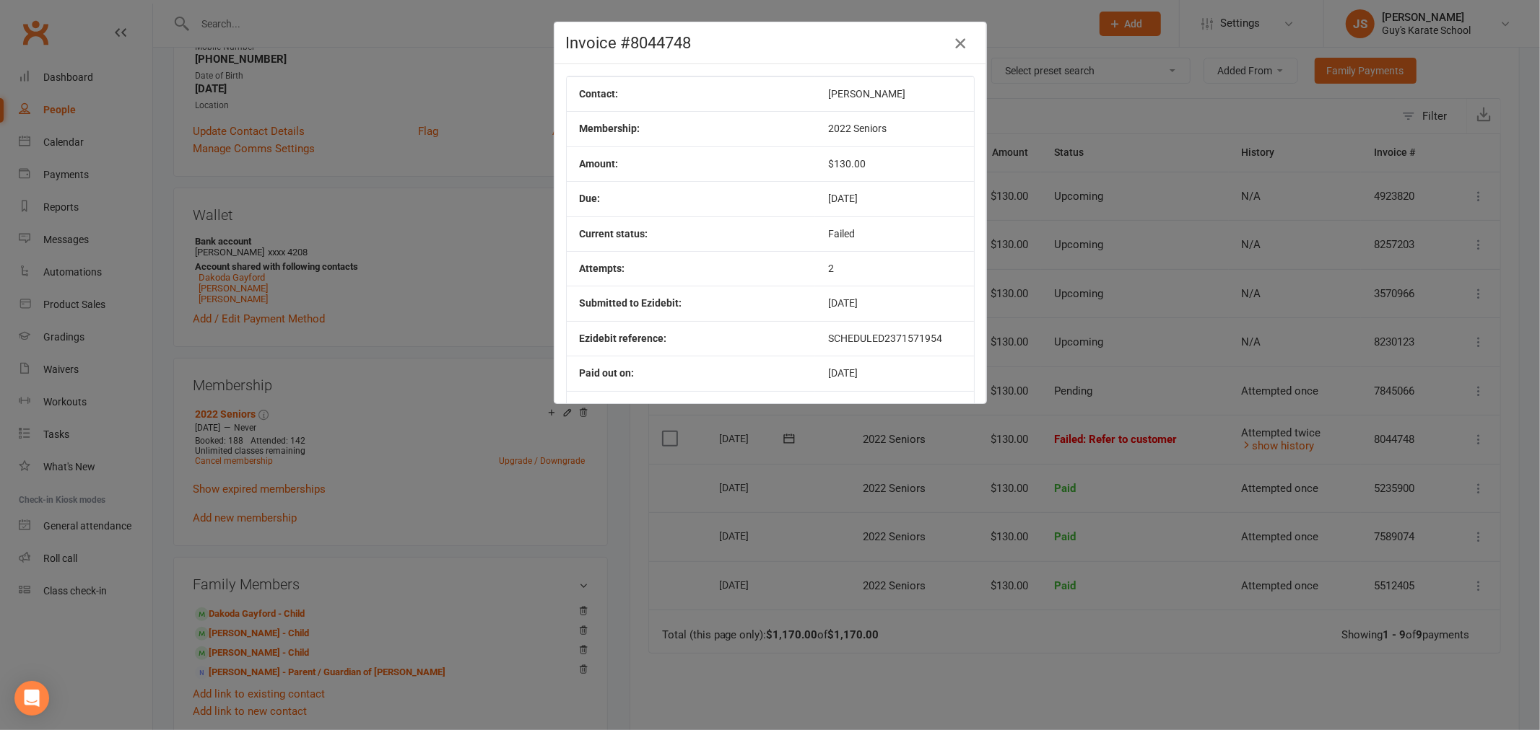 The width and height of the screenshot is (1540, 730). I want to click on td: 2022 Seniors, so click(894, 128).